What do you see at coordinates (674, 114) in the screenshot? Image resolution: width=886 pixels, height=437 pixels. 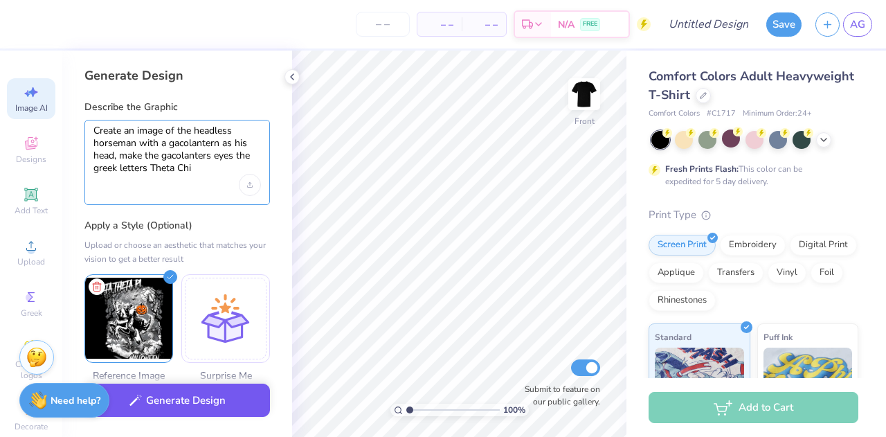 I see `span: Comfort Colors` at bounding box center [674, 114].